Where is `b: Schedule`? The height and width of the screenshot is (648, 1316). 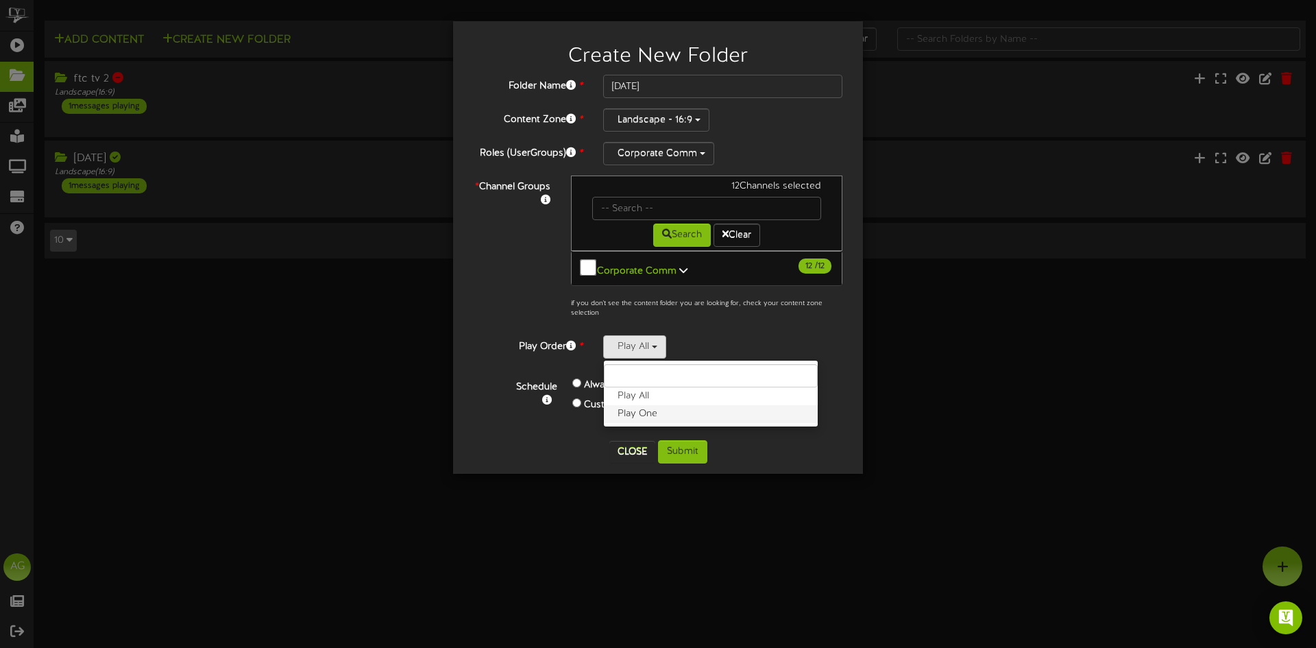
b: Schedule is located at coordinates (537, 386).